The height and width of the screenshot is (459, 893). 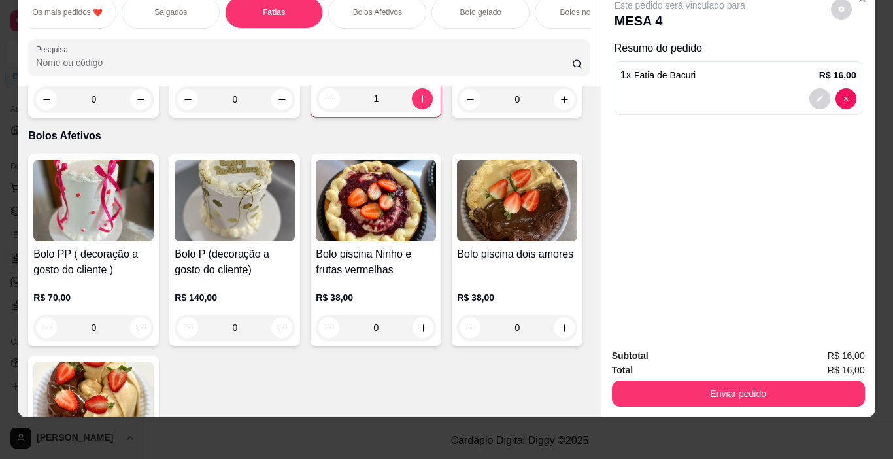 I want to click on h4: Bolo P (decoração a gosto do cliente), so click(x=235, y=262).